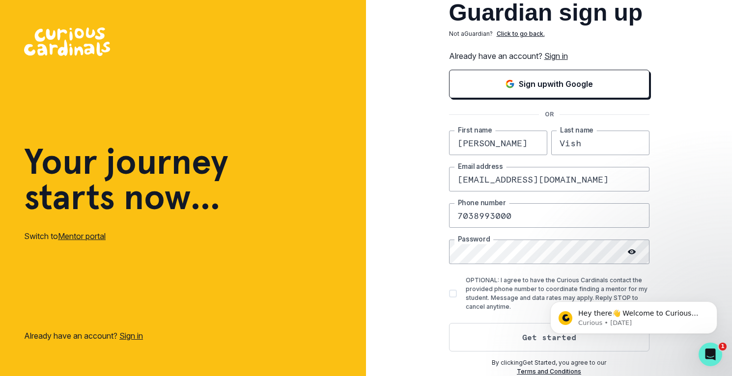  What do you see at coordinates (126, 179) in the screenshot?
I see `h1: Your journey starts now...` at bounding box center [126, 179].